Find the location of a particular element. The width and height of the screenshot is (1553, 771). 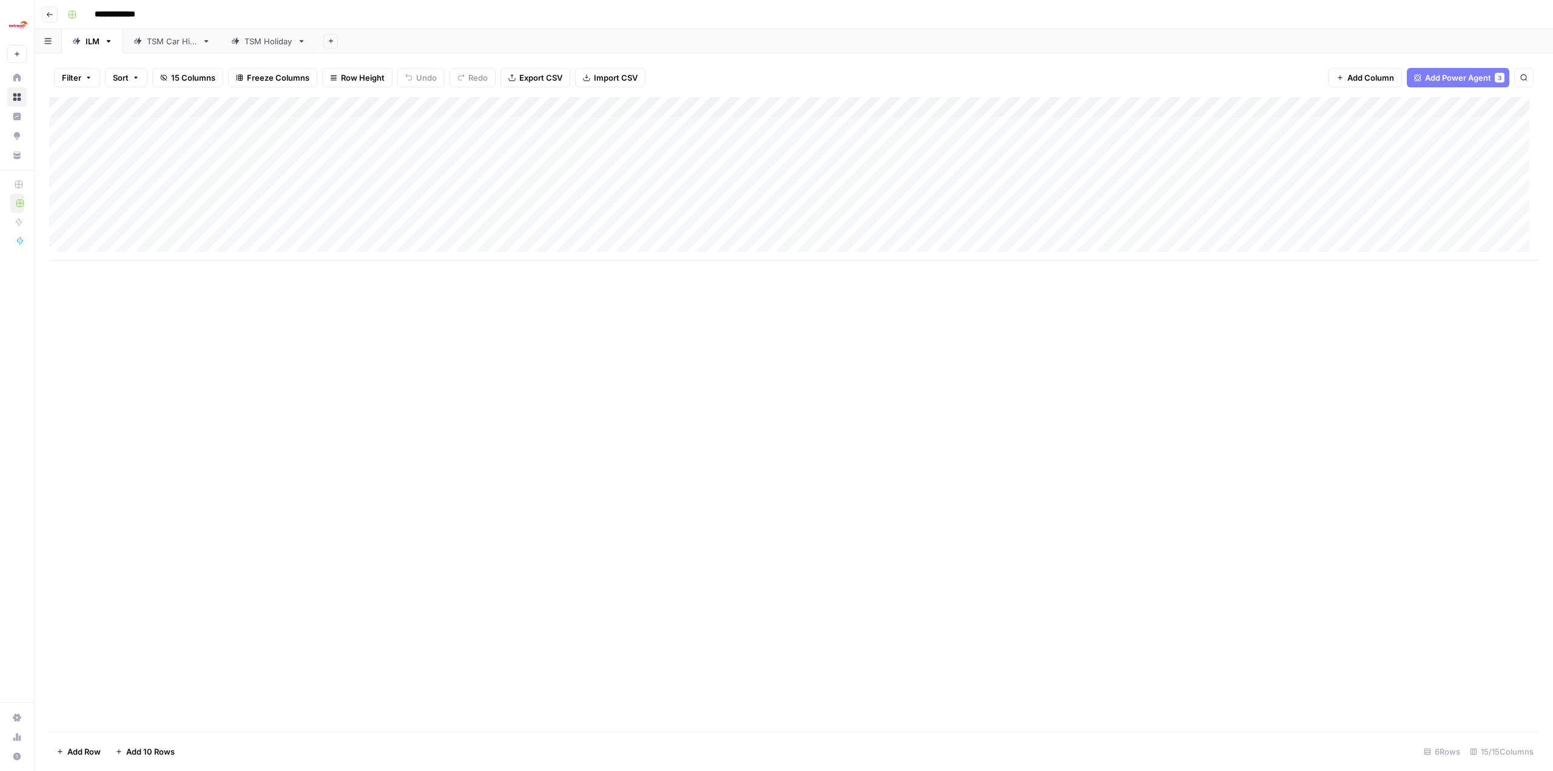

div: ILM is located at coordinates (92, 41).